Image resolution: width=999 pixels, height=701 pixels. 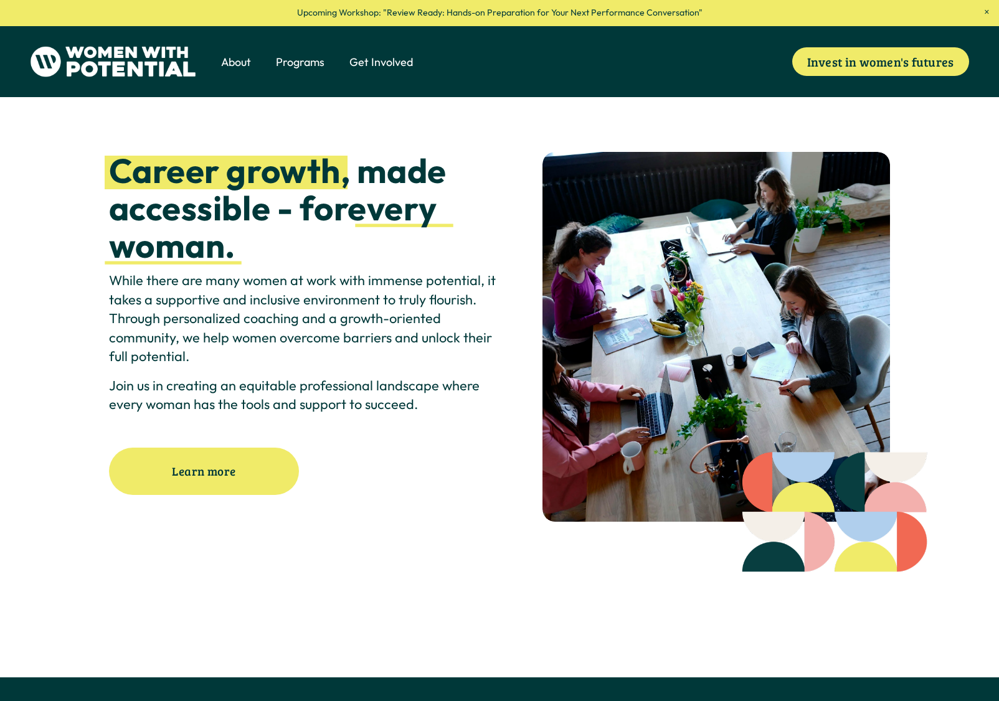 What do you see at coordinates (113, 62) in the screenshot?
I see `img: Women With Potential` at bounding box center [113, 62].